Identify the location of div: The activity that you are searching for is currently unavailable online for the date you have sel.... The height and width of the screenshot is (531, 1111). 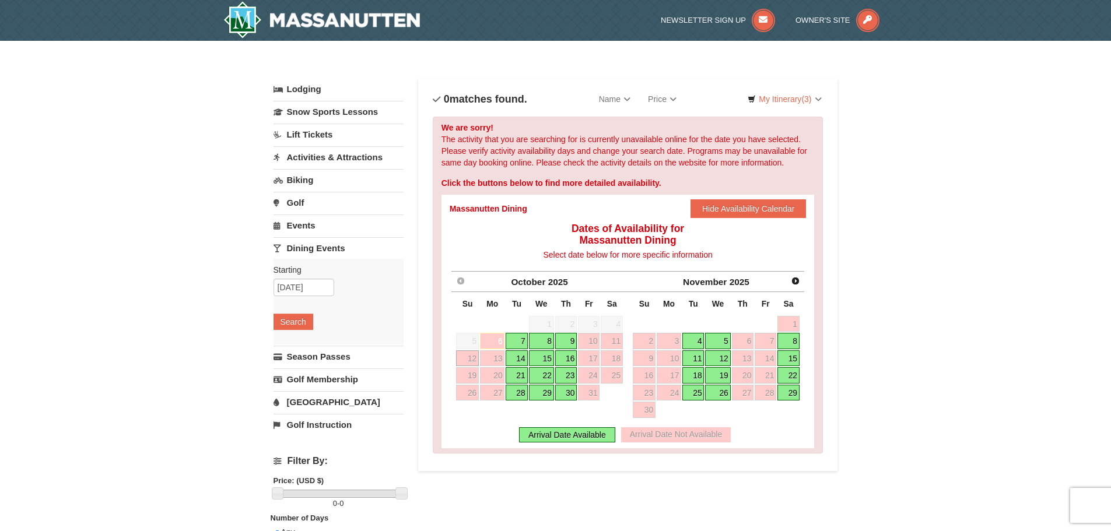
(628, 285).